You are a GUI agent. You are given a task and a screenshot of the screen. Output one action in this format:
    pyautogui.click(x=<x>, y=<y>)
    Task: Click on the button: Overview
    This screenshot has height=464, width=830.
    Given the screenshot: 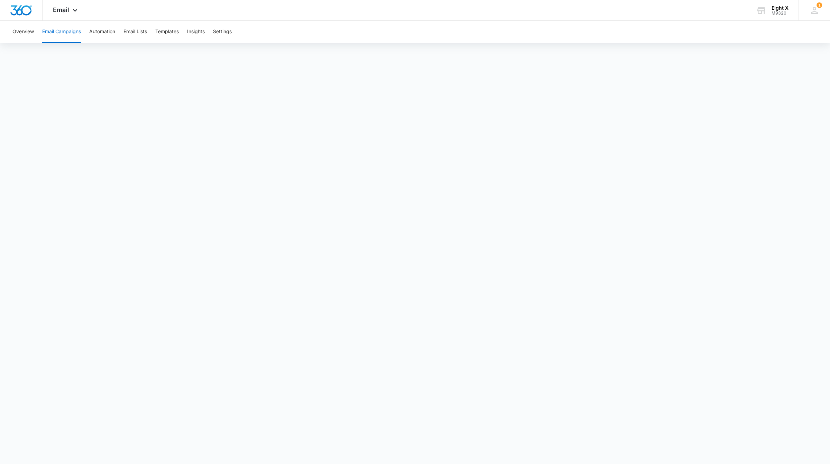 What is the action you would take?
    pyautogui.click(x=23, y=32)
    